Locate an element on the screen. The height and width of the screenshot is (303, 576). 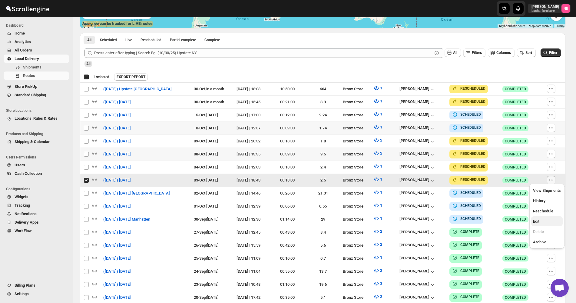
div: 00:09:00 is located at coordinates (287, 128).